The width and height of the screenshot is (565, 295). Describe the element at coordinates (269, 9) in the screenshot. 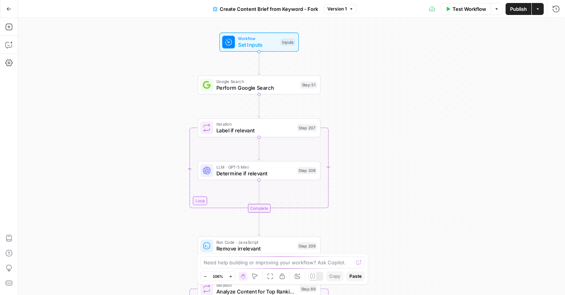

I see `span: Create Content Brief from Keyword - Fork` at that location.